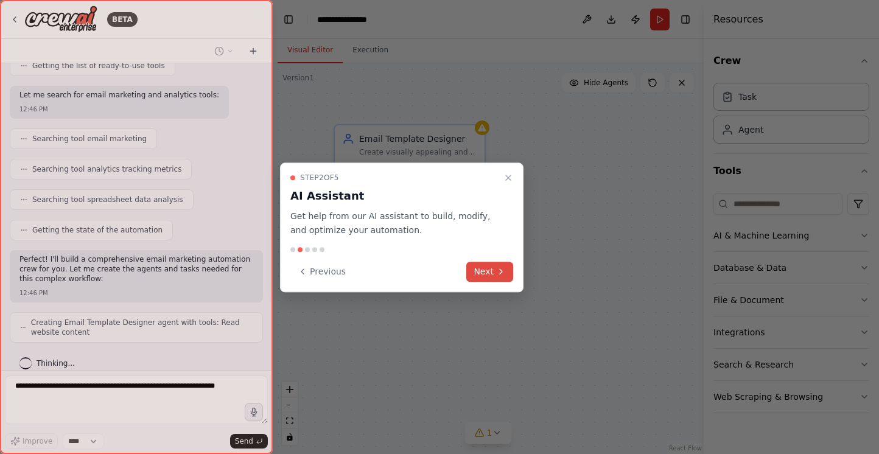 This screenshot has width=879, height=454. Describe the element at coordinates (508, 178) in the screenshot. I see `button: Close walkthrough` at that location.